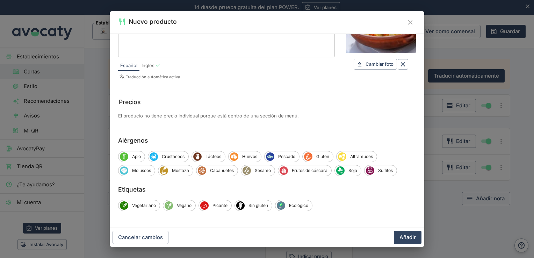 This screenshot has height=258, width=534. I want to click on div: SésamoSésamo, so click(258, 171).